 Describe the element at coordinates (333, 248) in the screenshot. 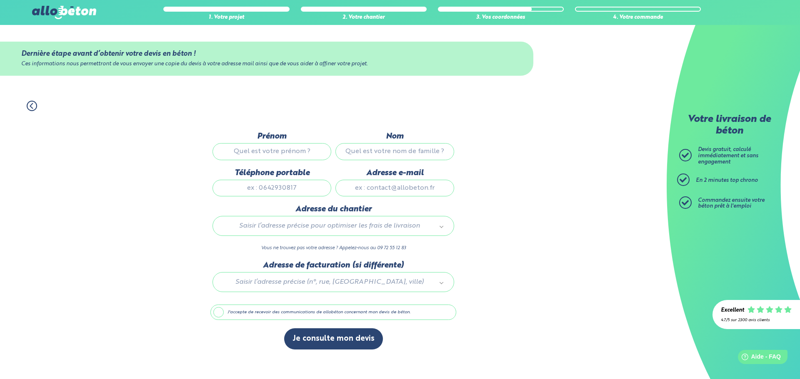

I see `p: Vous ne trouvez pas votre adresse ? Appelez-nous au 09 72 55 12 83` at that location.